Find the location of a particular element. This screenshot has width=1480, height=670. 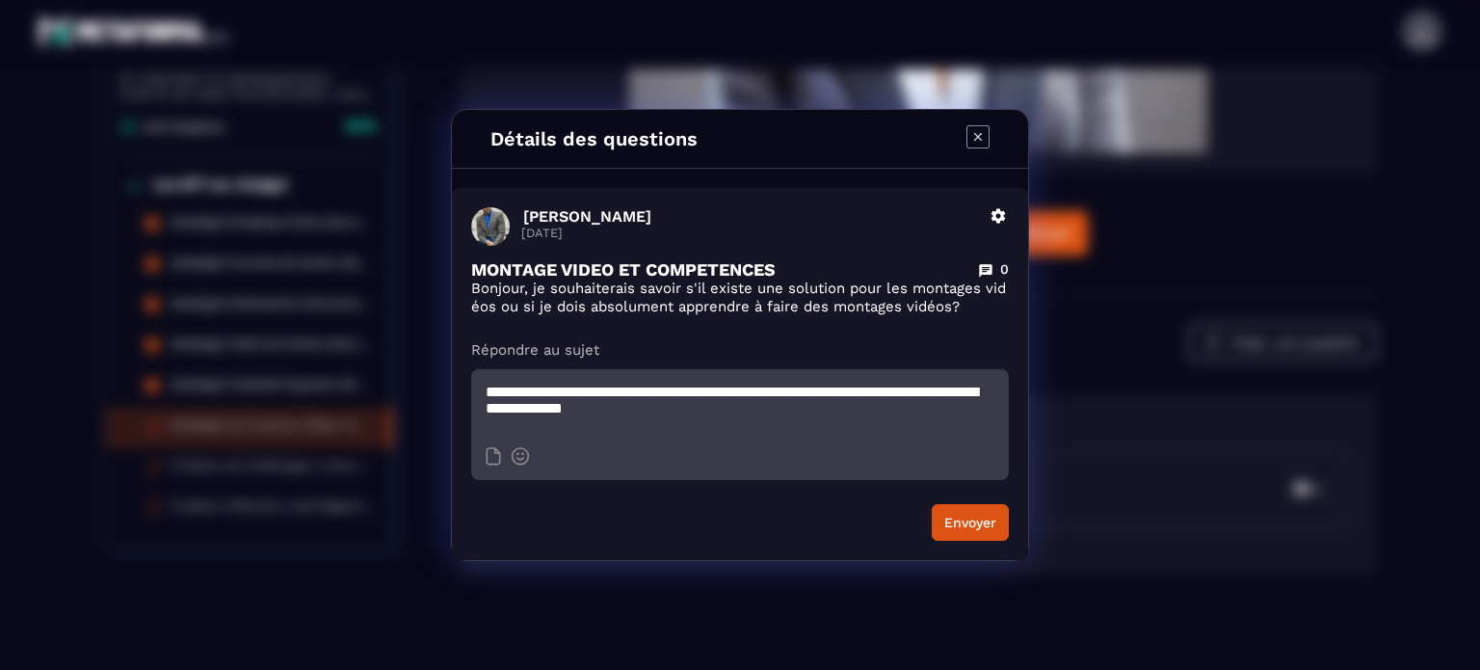

p: MONTAGE VIDEO ET COMPETENCES is located at coordinates (623, 269).